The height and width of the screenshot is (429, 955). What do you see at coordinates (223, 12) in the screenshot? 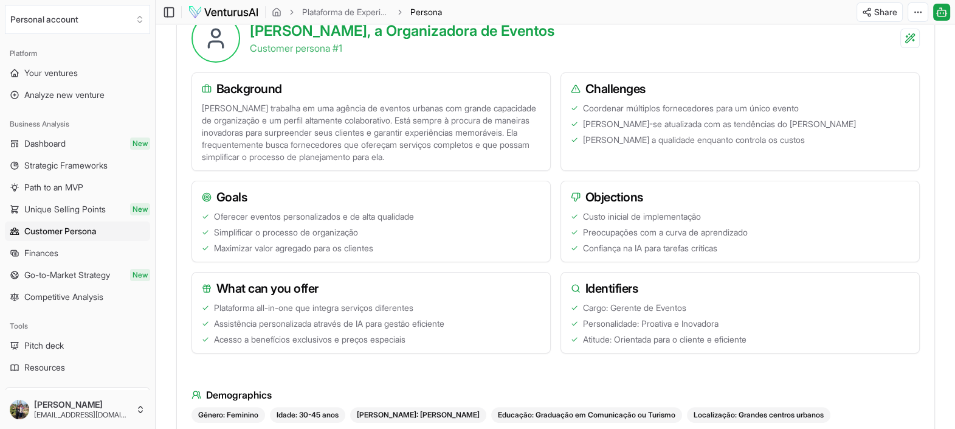
I see `img: logo` at bounding box center [223, 12].